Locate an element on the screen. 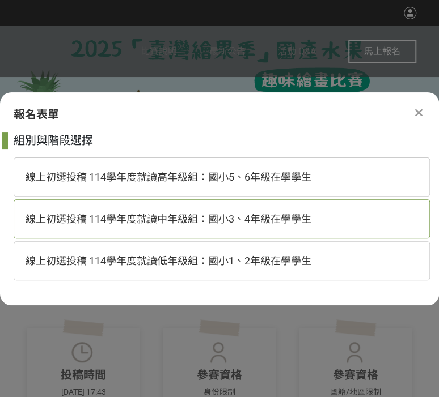  div: 組別與階段選擇 is located at coordinates (222, 141).